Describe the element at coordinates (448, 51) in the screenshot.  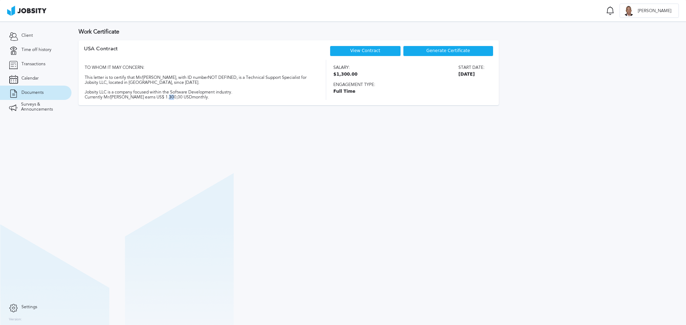
I see `span: Generate Certificate` at that location.